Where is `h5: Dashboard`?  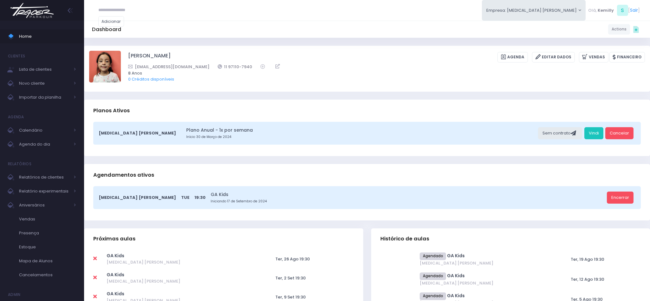
h5: Dashboard is located at coordinates (107, 30).